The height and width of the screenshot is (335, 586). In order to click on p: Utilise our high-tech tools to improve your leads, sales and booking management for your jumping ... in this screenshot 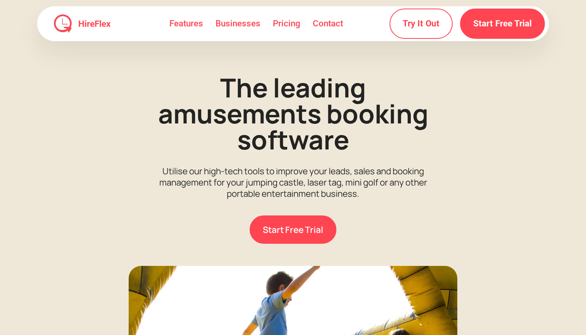, I will do `click(293, 182)`.